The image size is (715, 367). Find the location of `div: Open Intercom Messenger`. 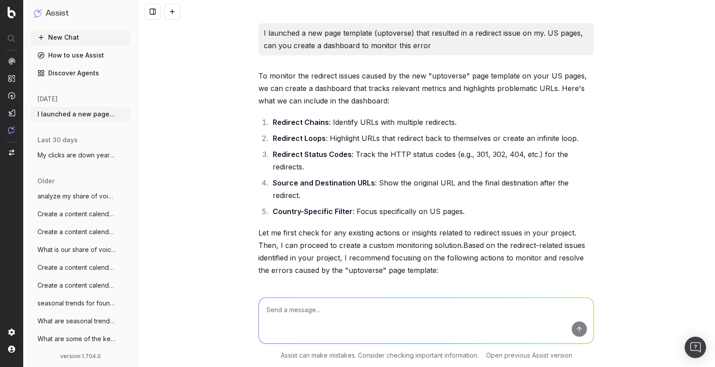

div: Open Intercom Messenger is located at coordinates (695, 347).